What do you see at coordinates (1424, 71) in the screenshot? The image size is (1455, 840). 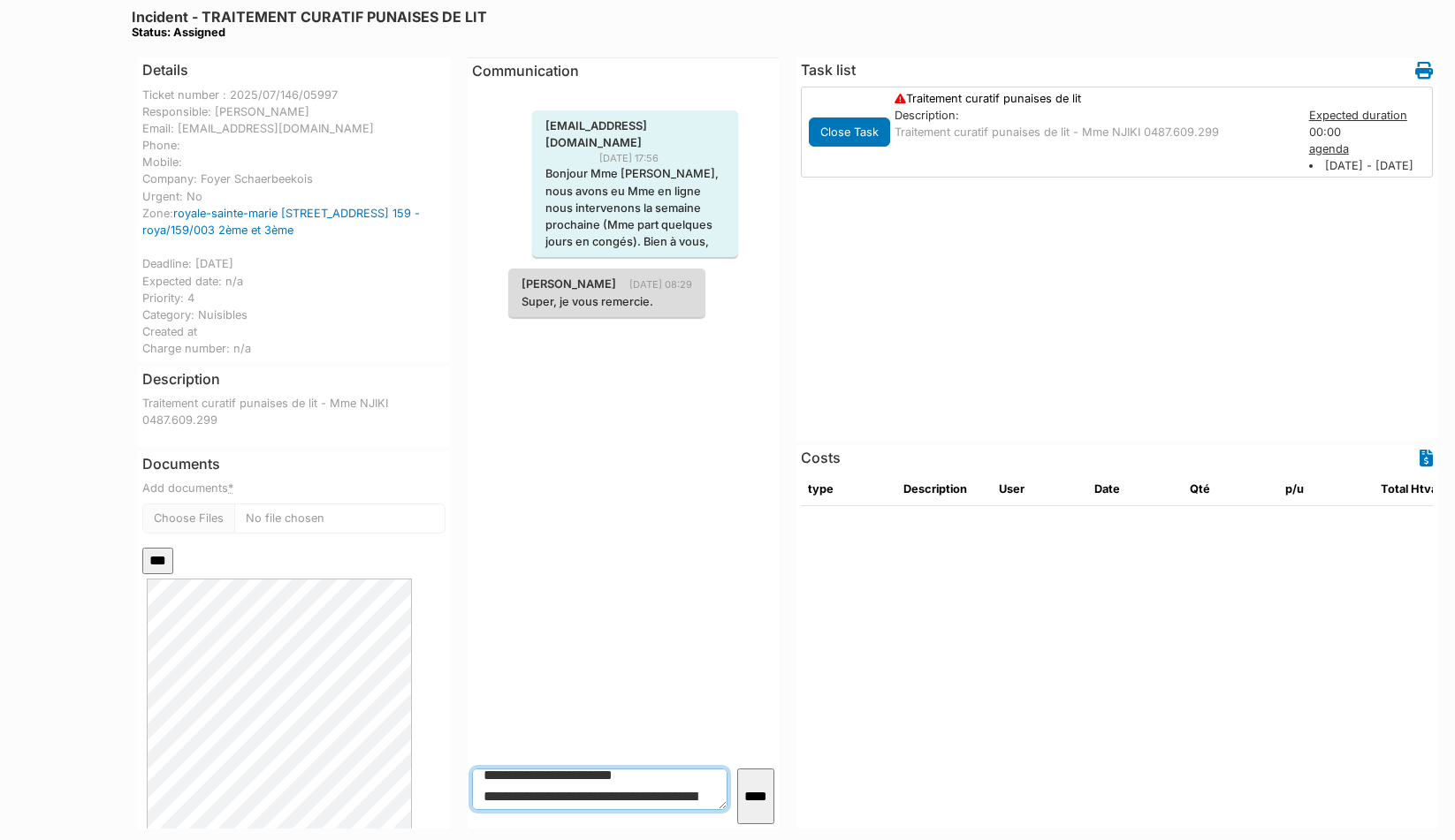 I see `i: Work order` at bounding box center [1424, 71].